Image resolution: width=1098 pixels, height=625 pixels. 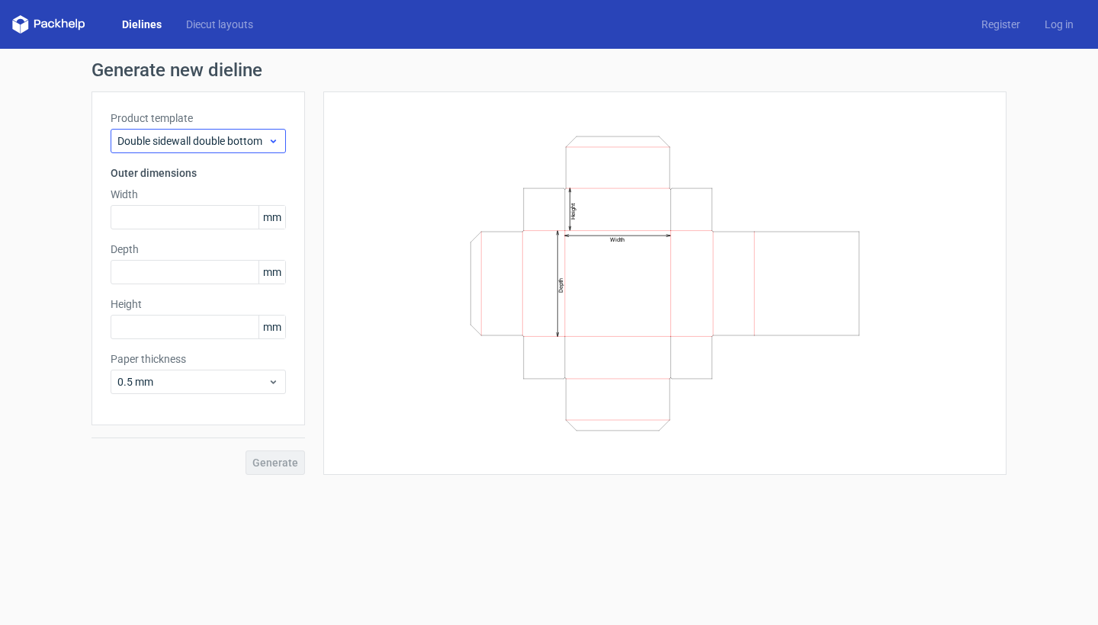 I want to click on text: Depth, so click(x=561, y=285).